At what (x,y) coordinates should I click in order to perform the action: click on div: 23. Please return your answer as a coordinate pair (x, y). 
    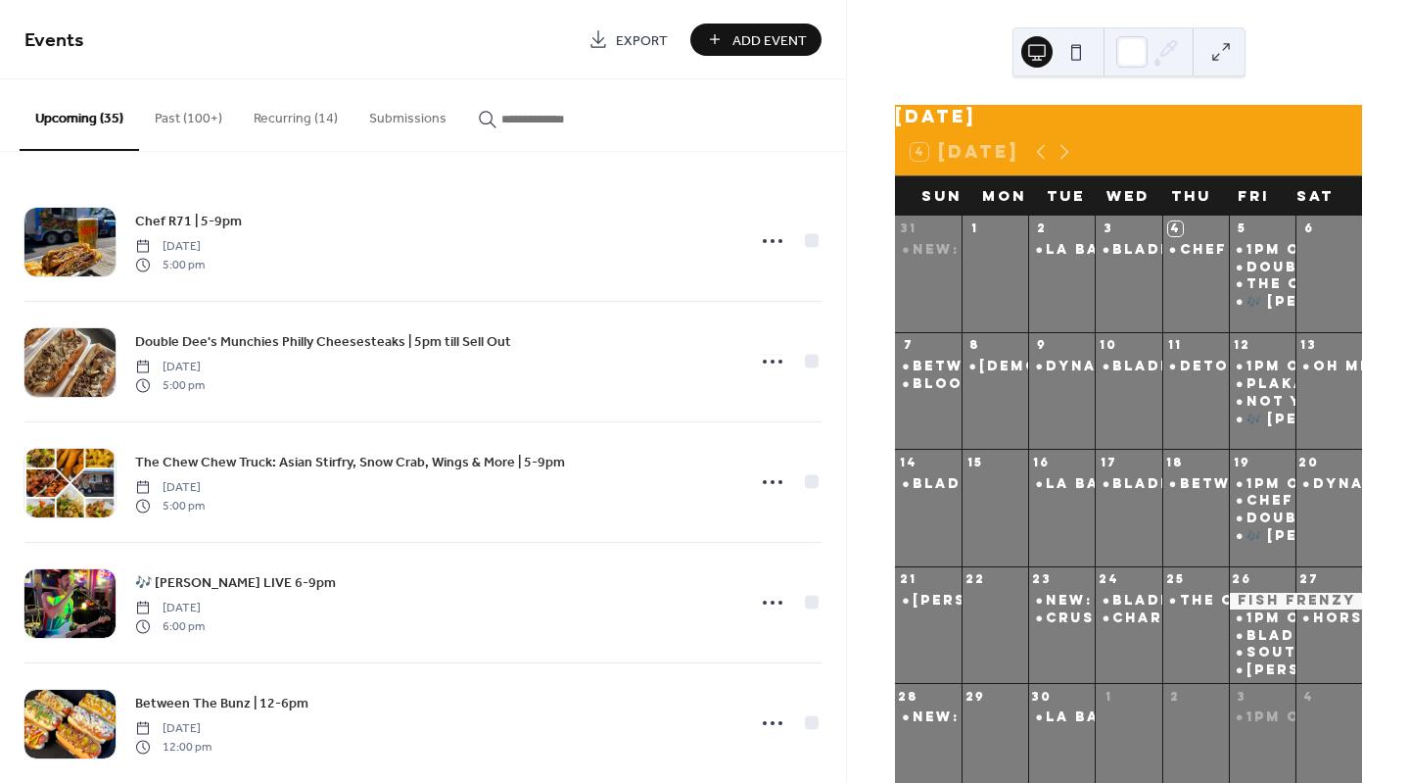
    Looking at the image, I should click on (1041, 579).